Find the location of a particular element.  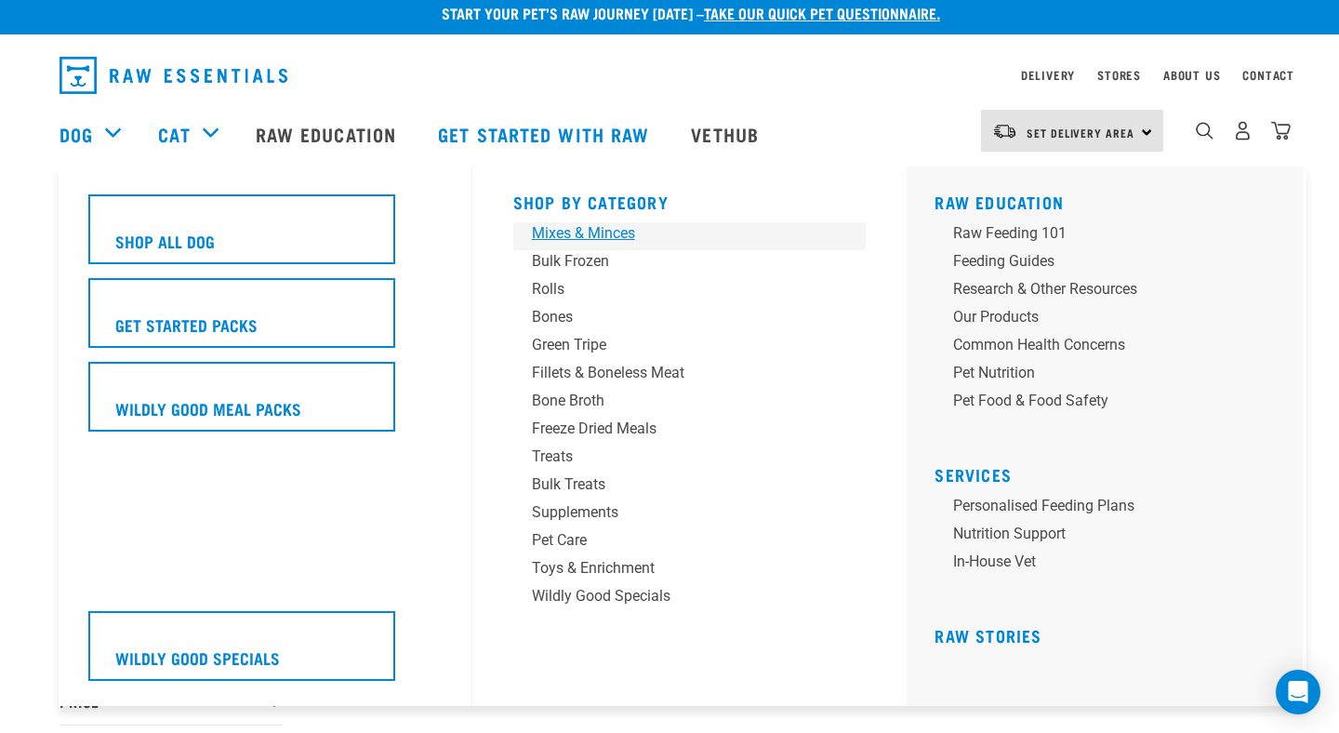

div: Toys & Enrichment is located at coordinates (677, 568).